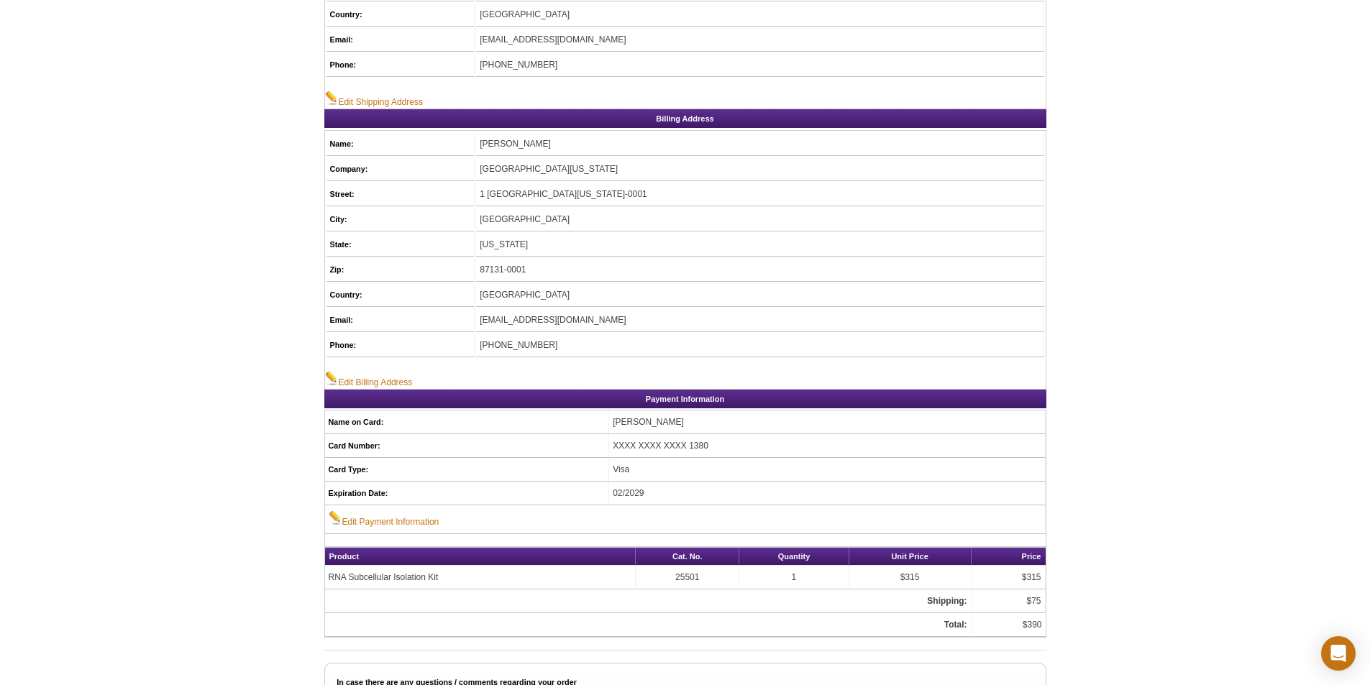  What do you see at coordinates (467, 493) in the screenshot?
I see `h5: Expiration Date:` at bounding box center [467, 493].